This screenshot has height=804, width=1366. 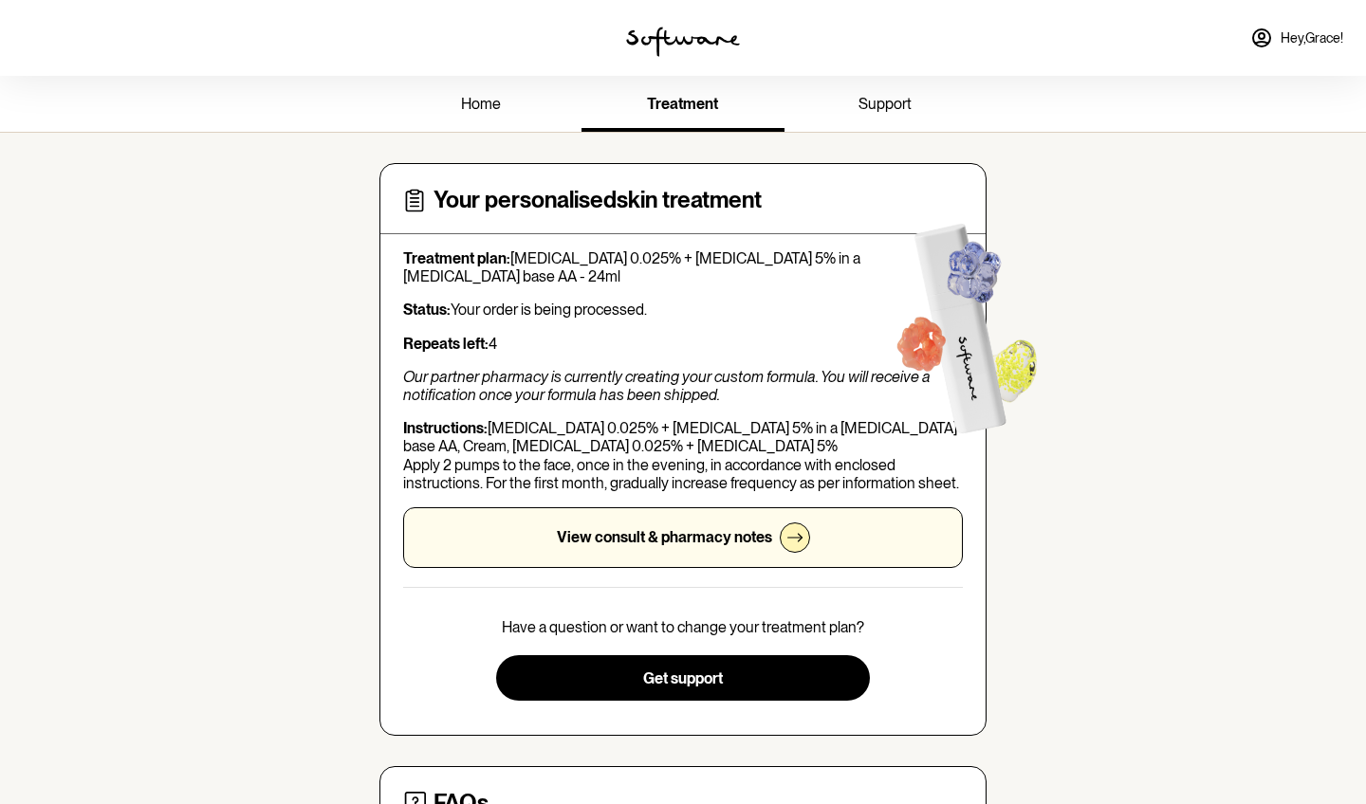 What do you see at coordinates (682, 103) in the screenshot?
I see `span: treatment` at bounding box center [682, 103].